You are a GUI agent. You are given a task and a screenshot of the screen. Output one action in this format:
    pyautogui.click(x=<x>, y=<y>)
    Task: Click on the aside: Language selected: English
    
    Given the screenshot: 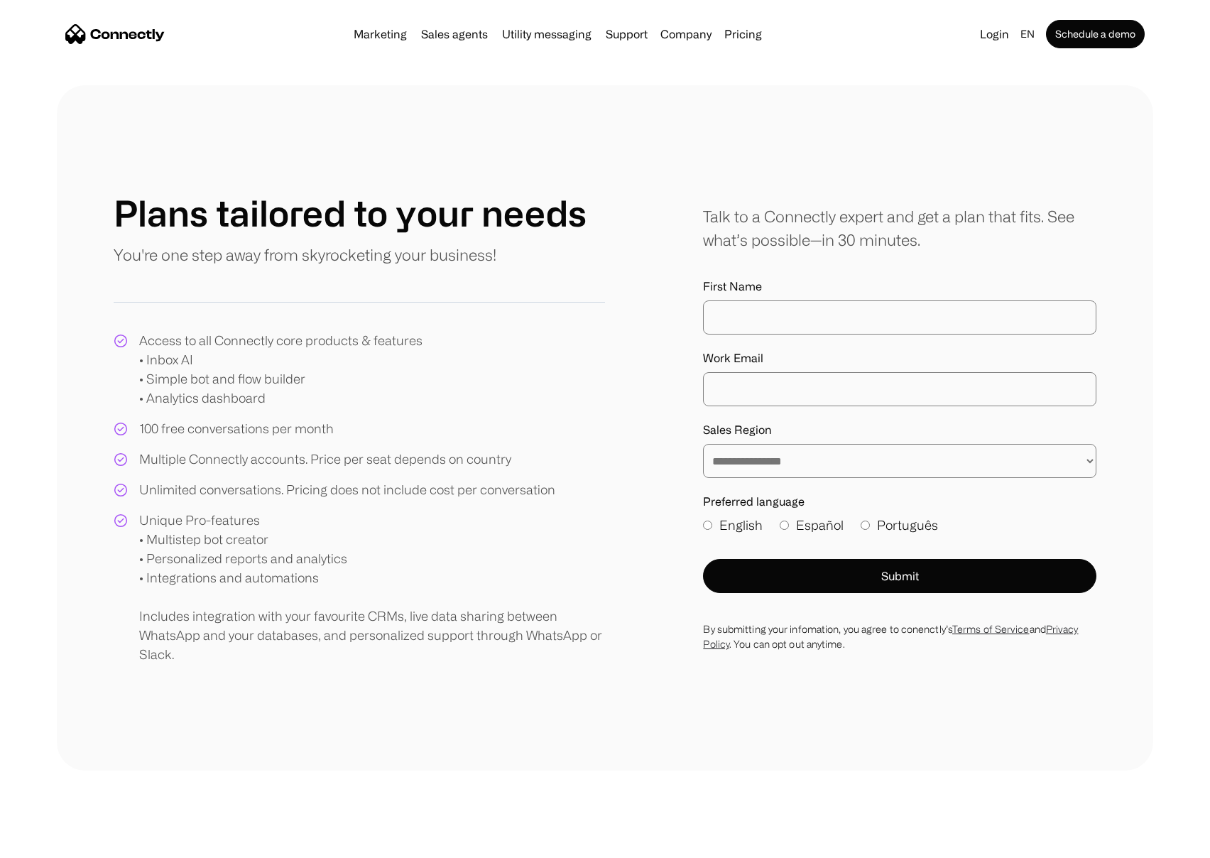 What is the action you would take?
    pyautogui.click(x=50, y=842)
    